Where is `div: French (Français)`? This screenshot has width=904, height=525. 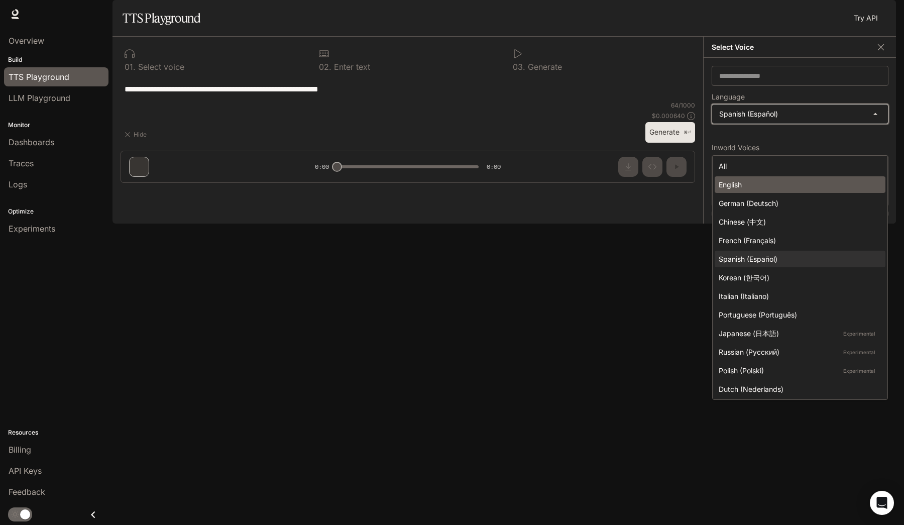
div: French (Français) is located at coordinates (798, 240).